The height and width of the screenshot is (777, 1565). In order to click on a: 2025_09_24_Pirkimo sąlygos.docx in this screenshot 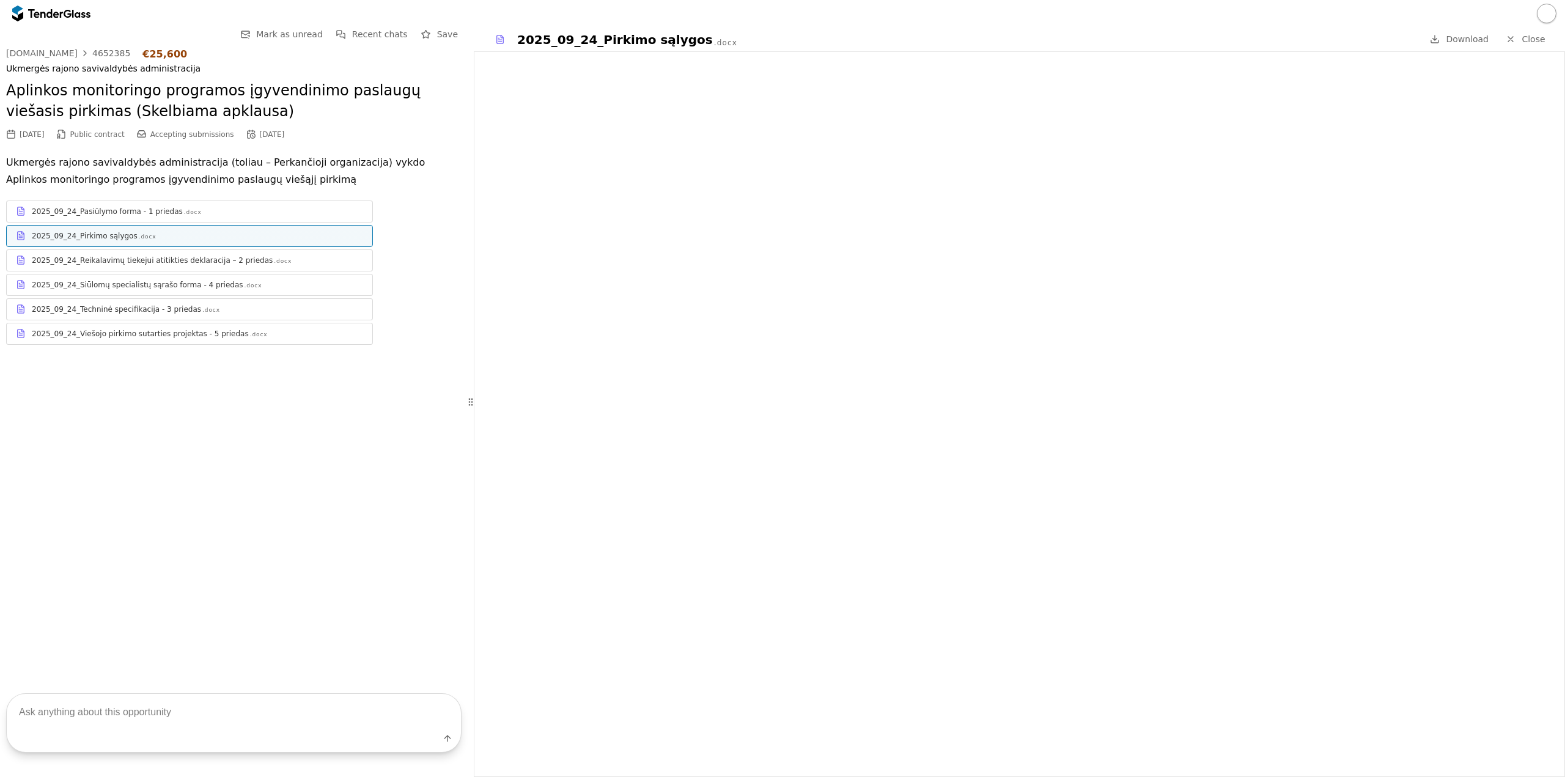, I will do `click(190, 236)`.